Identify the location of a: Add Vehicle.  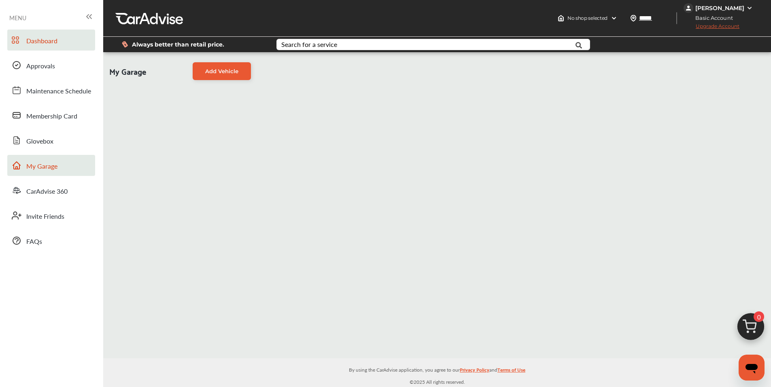
(222, 71).